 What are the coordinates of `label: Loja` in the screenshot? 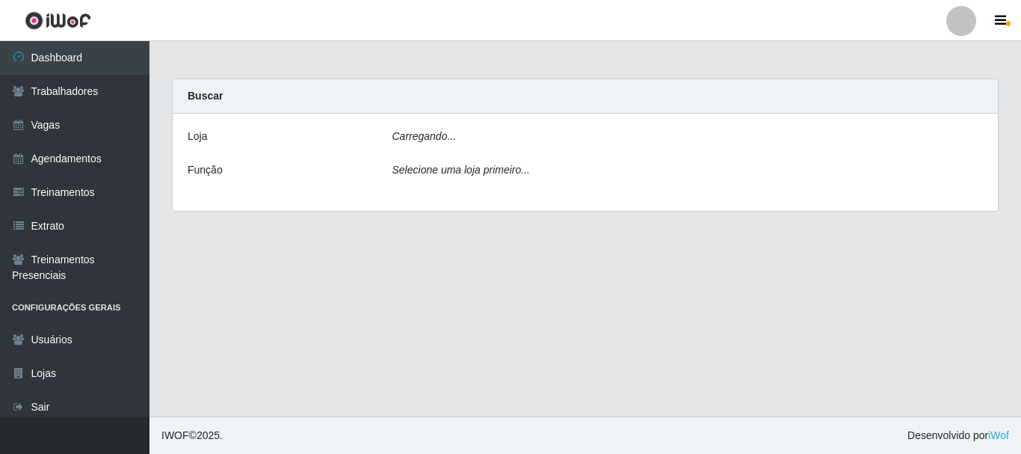 It's located at (197, 136).